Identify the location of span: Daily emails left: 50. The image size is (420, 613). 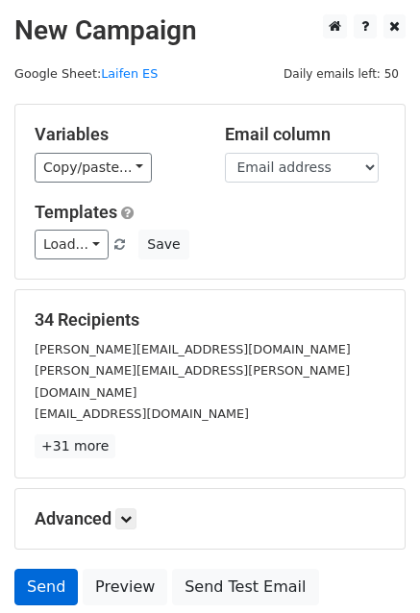
(341, 74).